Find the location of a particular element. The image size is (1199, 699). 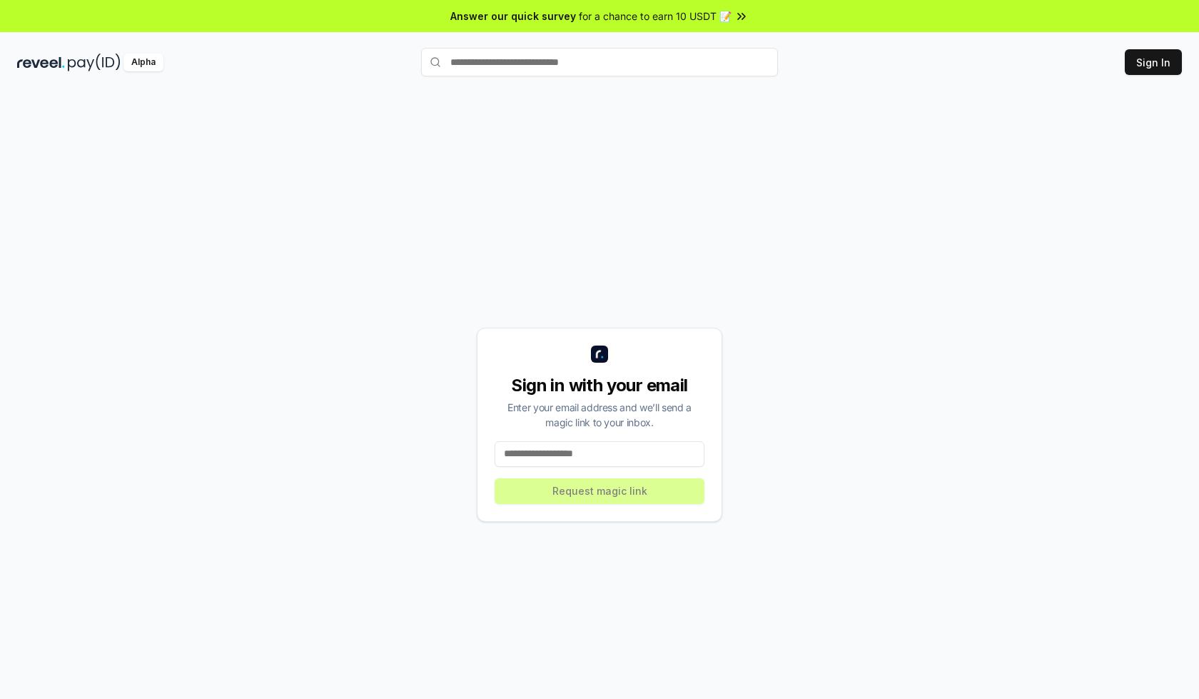

button: Sign In is located at coordinates (1153, 62).